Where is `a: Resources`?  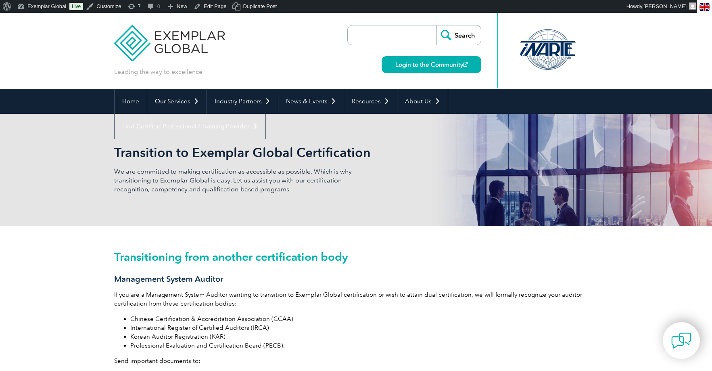
a: Resources is located at coordinates (370, 101).